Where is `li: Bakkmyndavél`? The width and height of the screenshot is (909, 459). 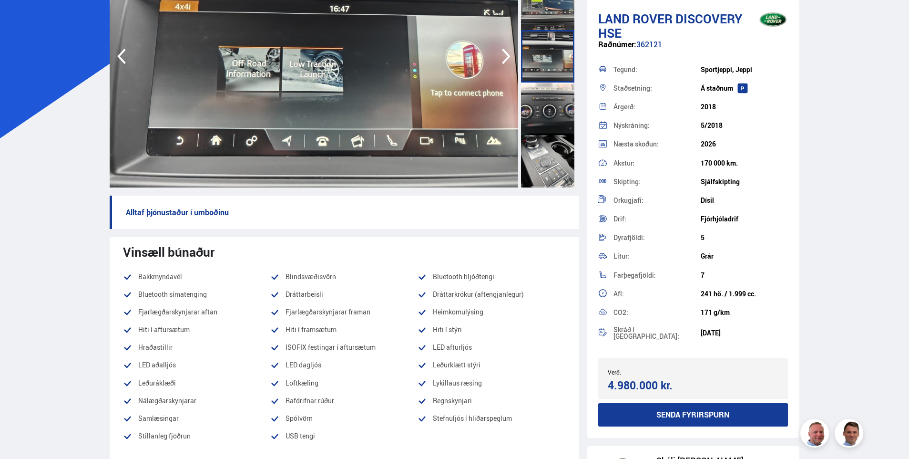
li: Bakkmyndavél is located at coordinates (196, 276).